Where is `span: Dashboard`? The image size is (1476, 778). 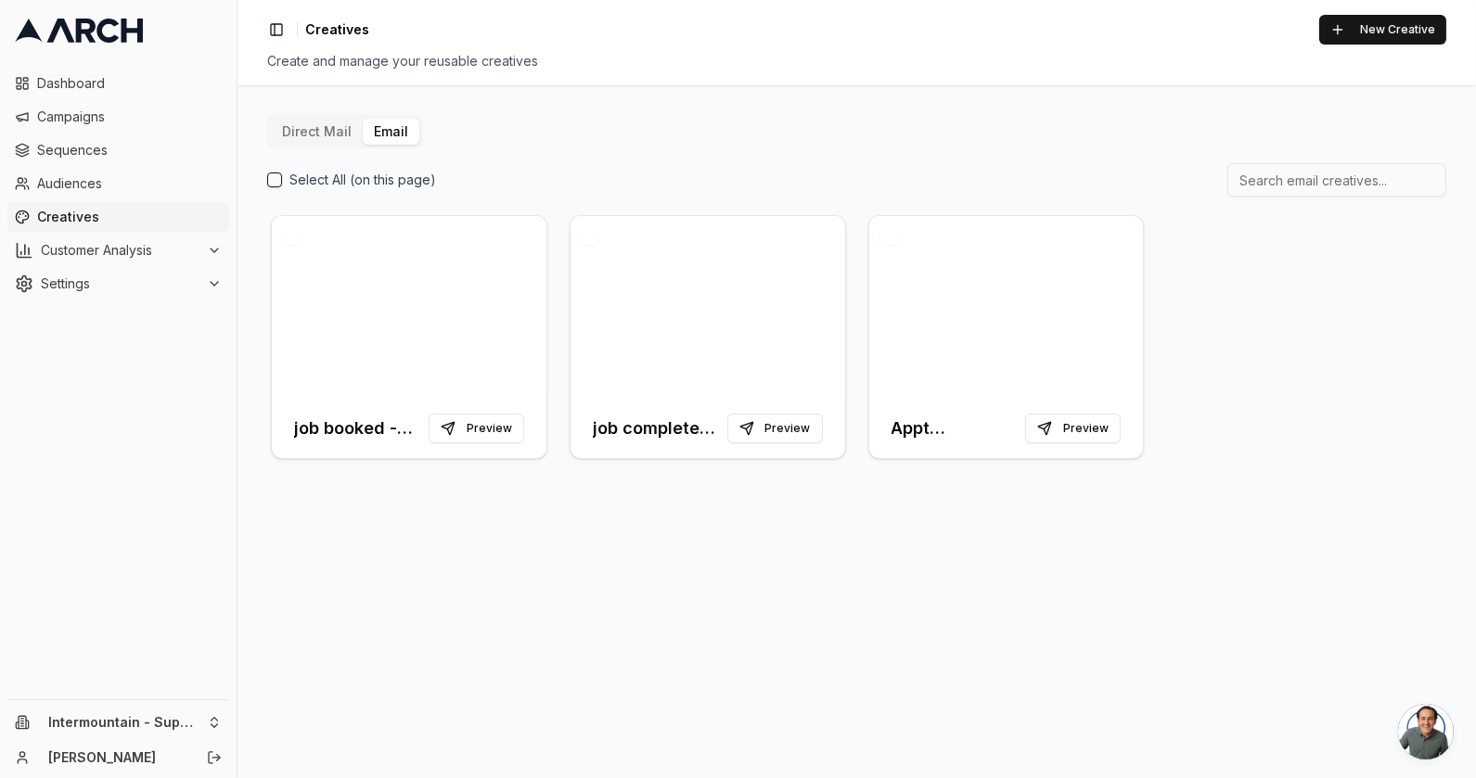 span: Dashboard is located at coordinates (129, 83).